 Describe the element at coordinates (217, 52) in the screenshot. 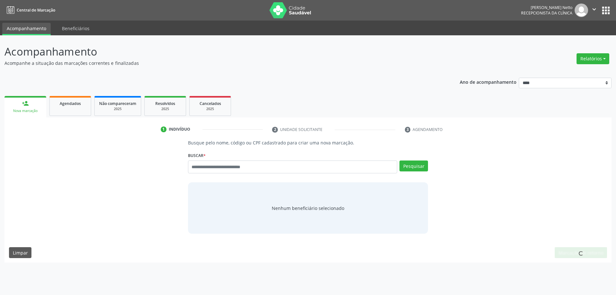

I see `p: Acompanhamento` at that location.